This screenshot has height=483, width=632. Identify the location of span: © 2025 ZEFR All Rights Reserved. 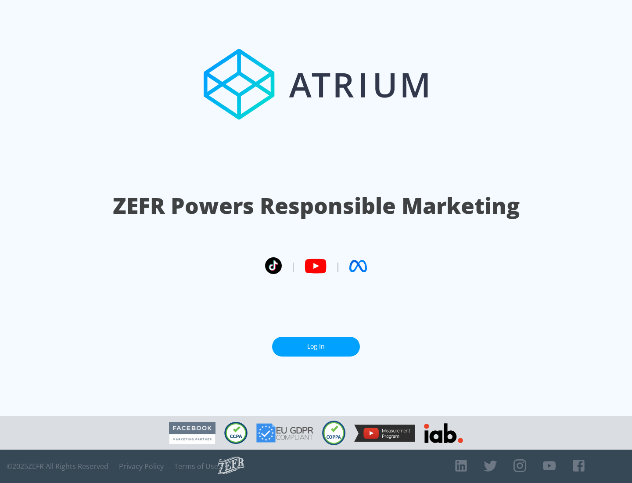
(57, 466).